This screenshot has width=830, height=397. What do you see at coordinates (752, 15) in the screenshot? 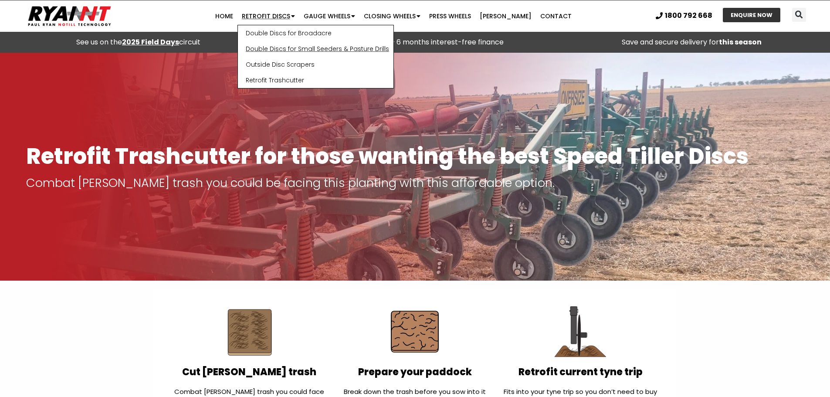
I see `span: ENQUIRE NOW` at bounding box center [752, 15].